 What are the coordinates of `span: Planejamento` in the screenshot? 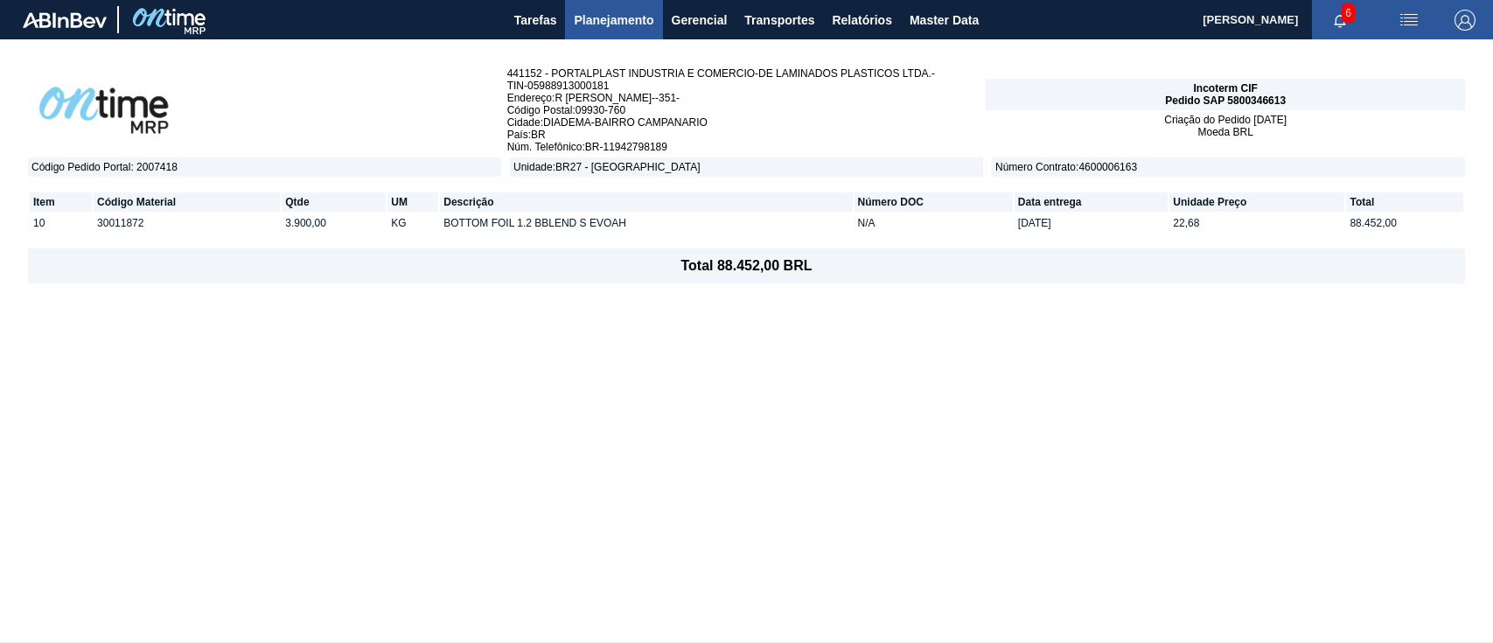 It's located at (613, 20).